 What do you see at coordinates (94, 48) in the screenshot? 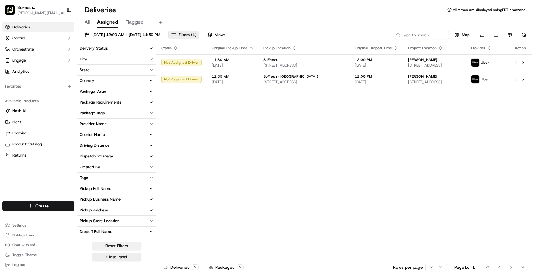
I see `div: Delivery Status` at bounding box center [94, 48].